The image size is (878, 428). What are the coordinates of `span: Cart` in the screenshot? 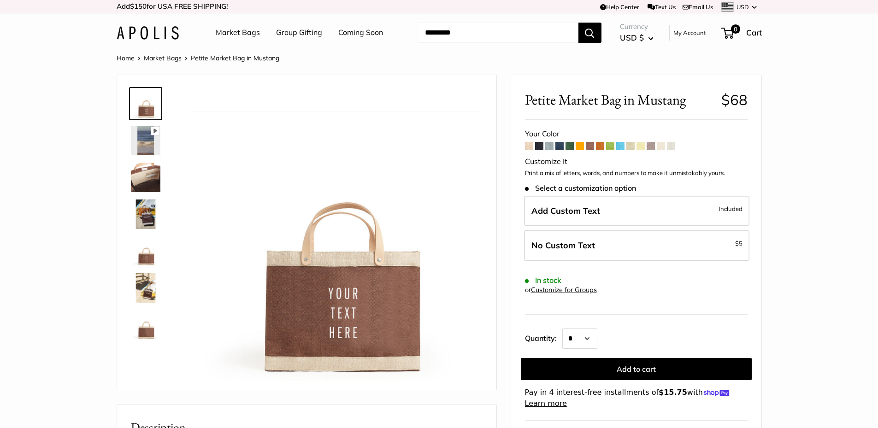 It's located at (754, 32).